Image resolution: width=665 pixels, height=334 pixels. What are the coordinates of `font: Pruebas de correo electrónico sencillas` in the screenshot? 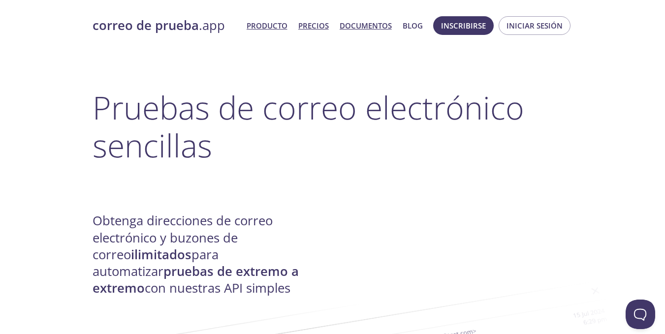 It's located at (308, 126).